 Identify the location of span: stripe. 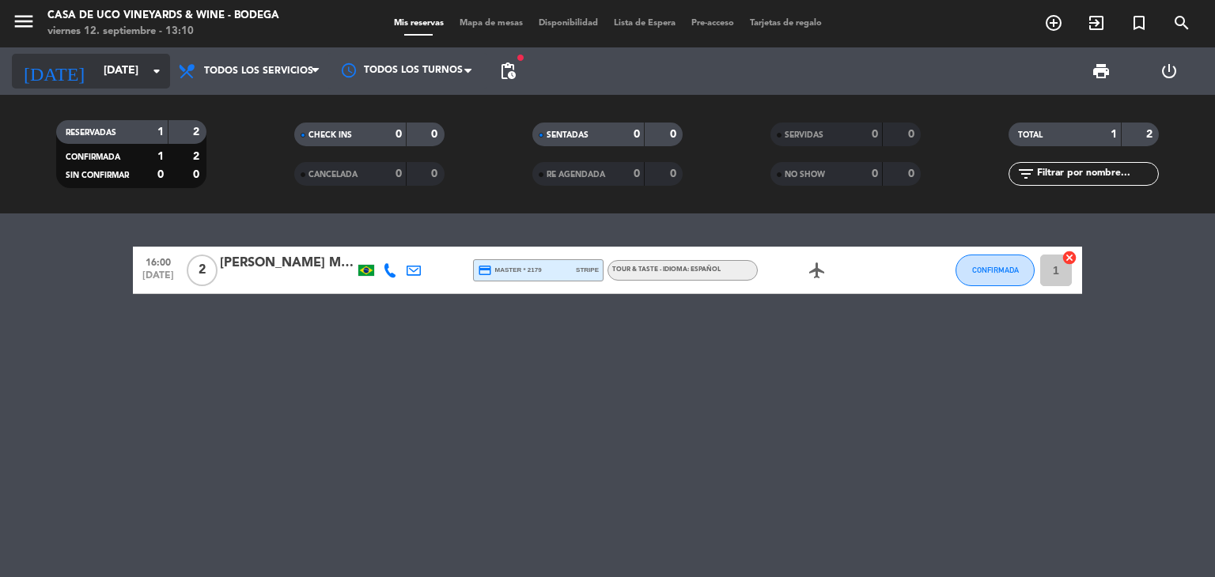
(587, 270).